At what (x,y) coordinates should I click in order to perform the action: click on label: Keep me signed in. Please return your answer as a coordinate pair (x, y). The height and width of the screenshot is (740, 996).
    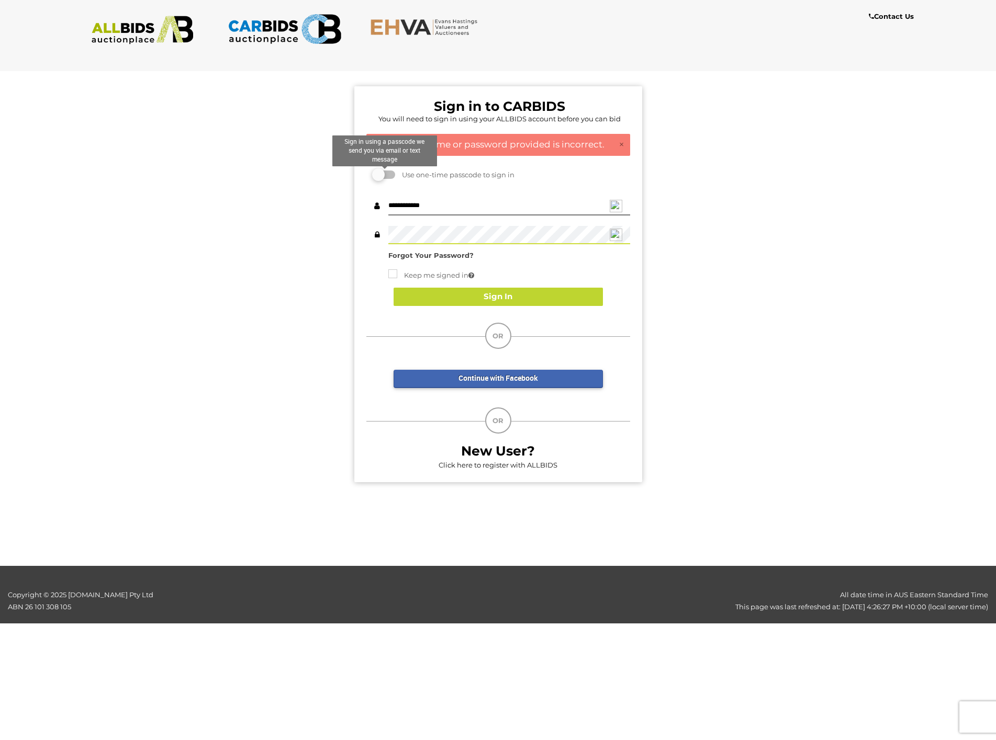
    Looking at the image, I should click on (431, 275).